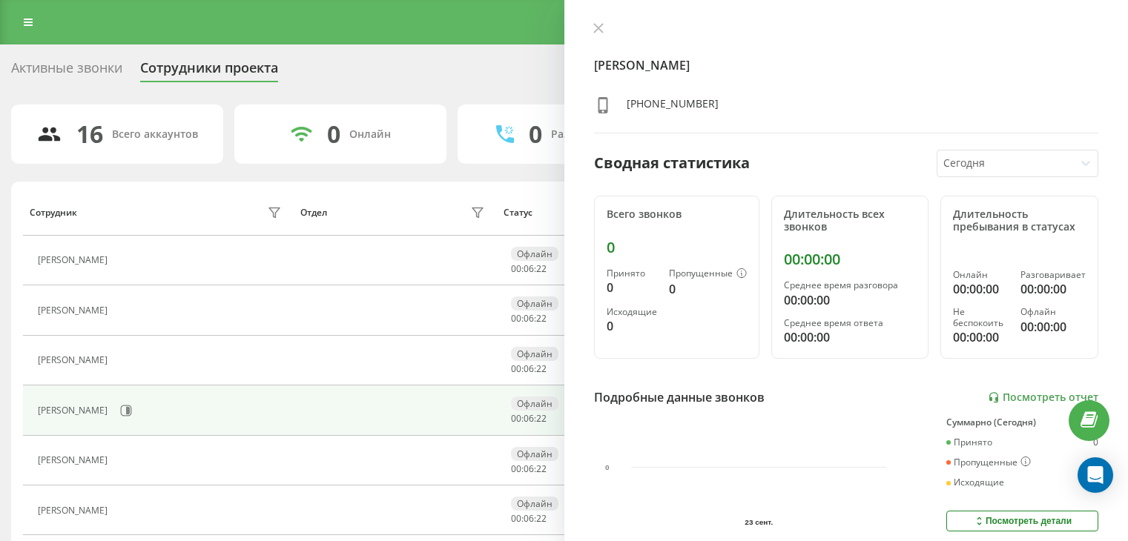 This screenshot has width=1128, height=541. I want to click on div: Всего звонков, so click(676, 214).